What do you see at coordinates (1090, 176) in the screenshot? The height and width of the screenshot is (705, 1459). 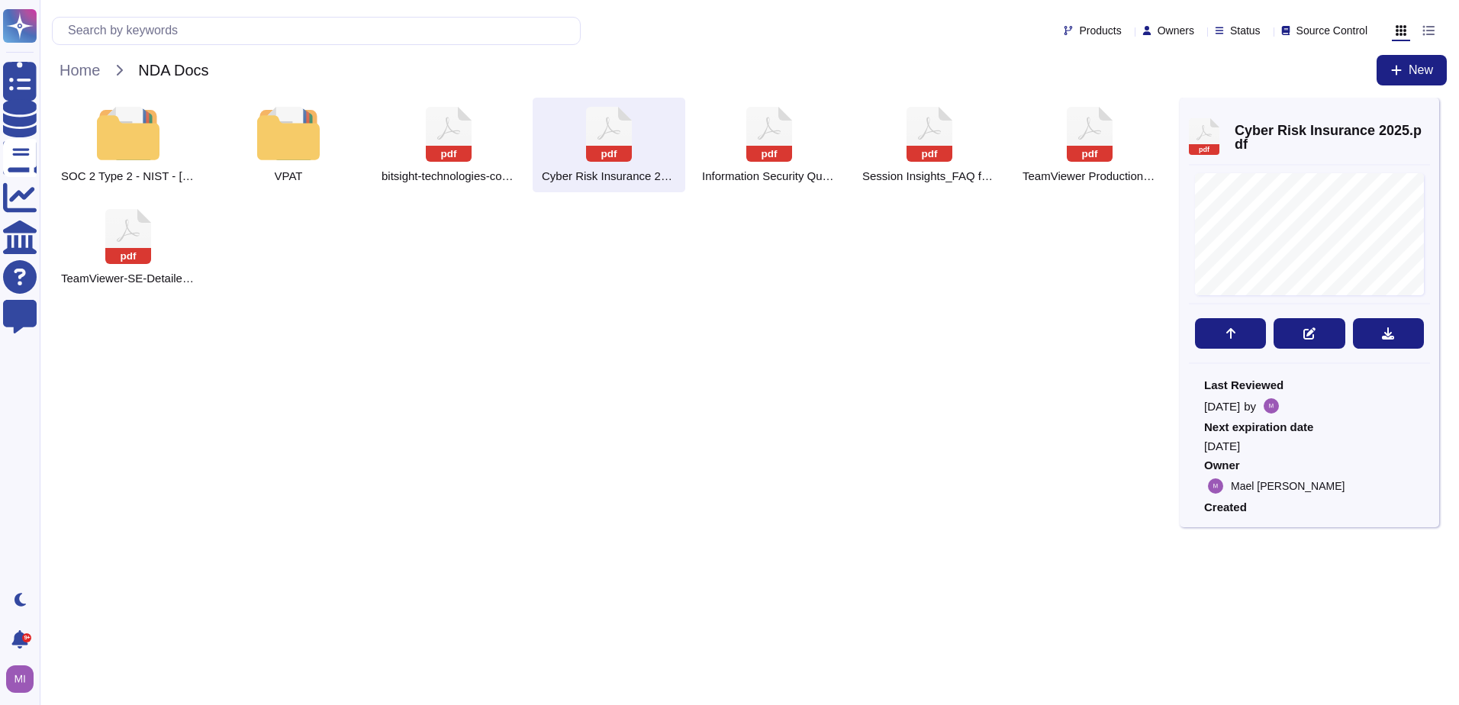 I see `span: TeamViewer Production Environment.pdf` at bounding box center [1090, 176].